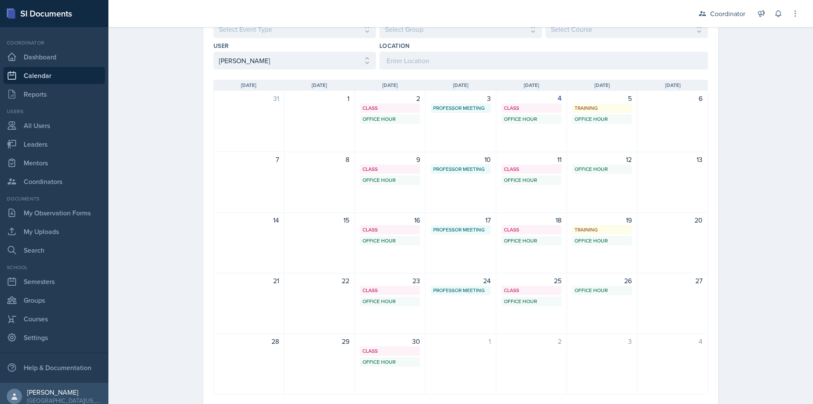 The width and height of the screenshot is (813, 404). Describe the element at coordinates (602, 159) in the screenshot. I see `div: 12` at that location.